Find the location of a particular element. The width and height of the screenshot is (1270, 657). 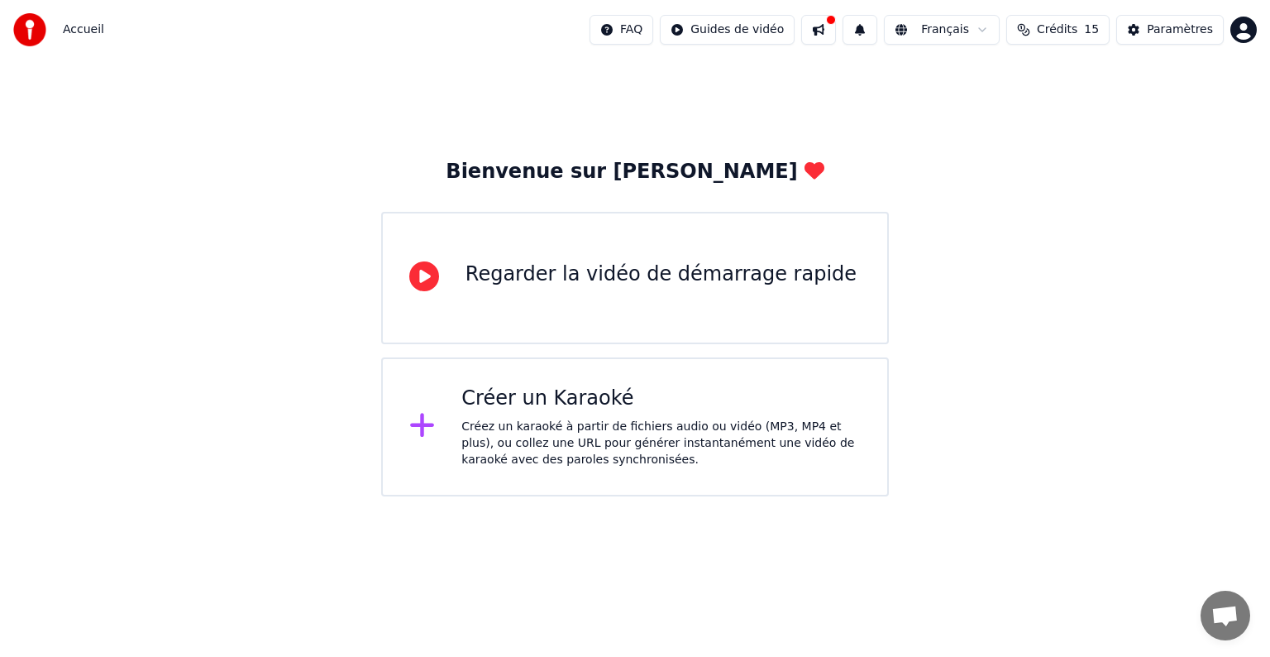

nav: breadcrumb is located at coordinates (84, 30).